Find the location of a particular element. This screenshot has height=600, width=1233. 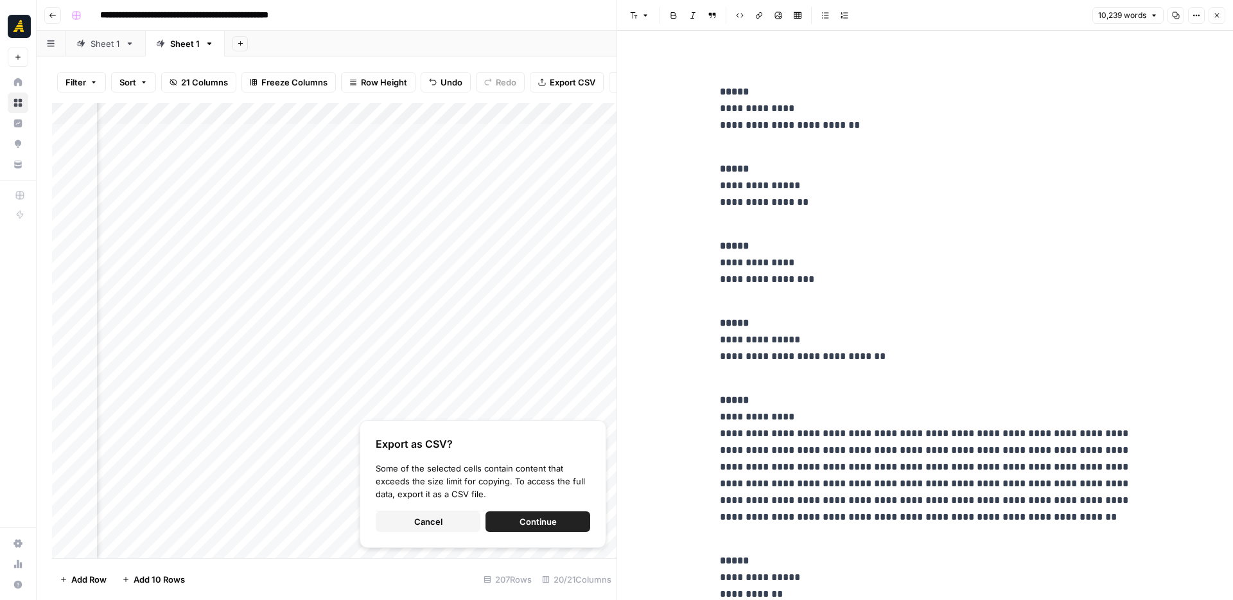

div: Some of the selected cells contain content that exceeds the size limit for copying. To access the... is located at coordinates (483, 481).